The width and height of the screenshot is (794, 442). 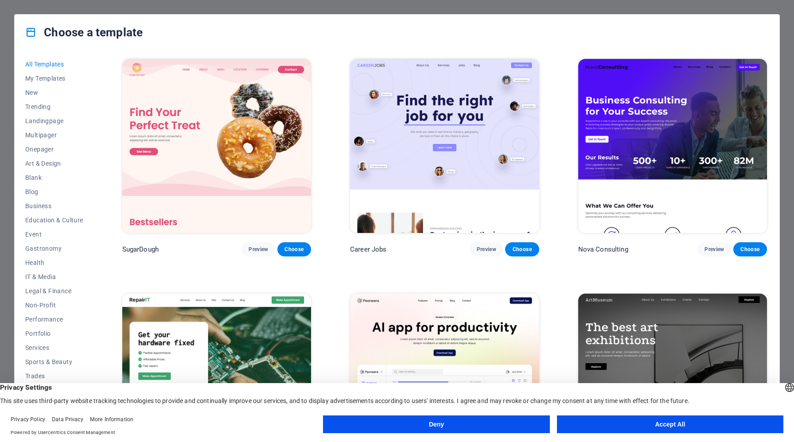 I want to click on button: Performance, so click(x=54, y=320).